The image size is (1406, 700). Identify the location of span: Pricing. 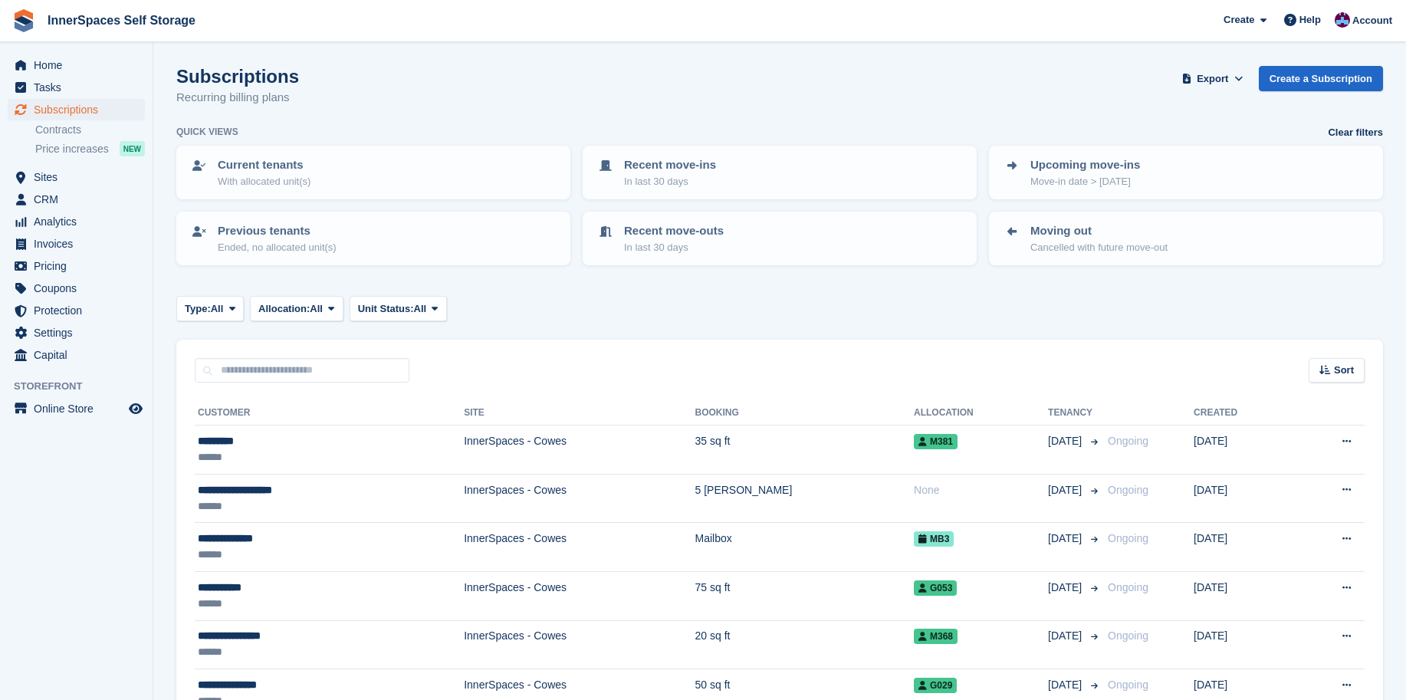
(80, 266).